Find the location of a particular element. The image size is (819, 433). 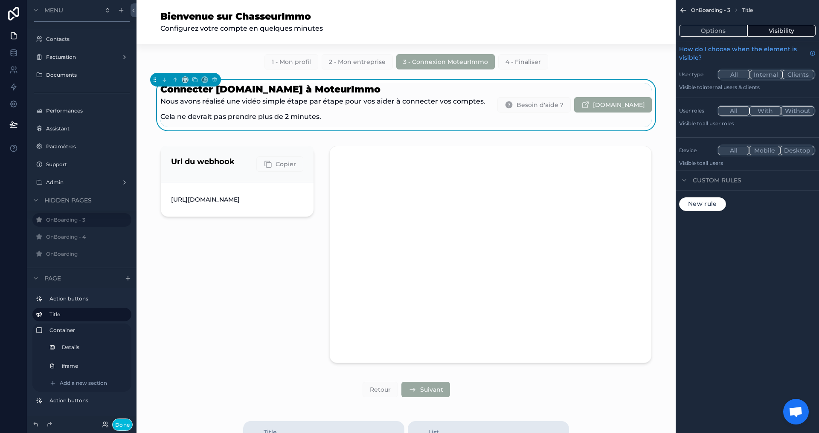

a: Facturation is located at coordinates (80, 57).